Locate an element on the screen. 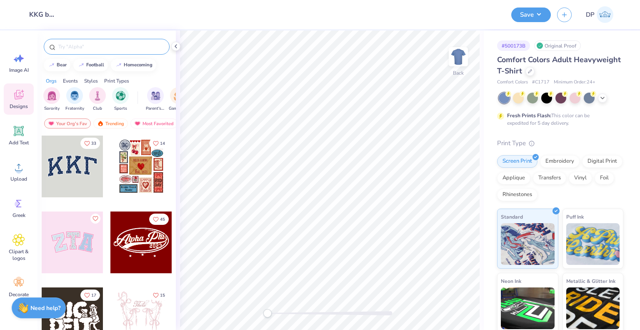  img: Deepanshu Pandey is located at coordinates (605, 15).